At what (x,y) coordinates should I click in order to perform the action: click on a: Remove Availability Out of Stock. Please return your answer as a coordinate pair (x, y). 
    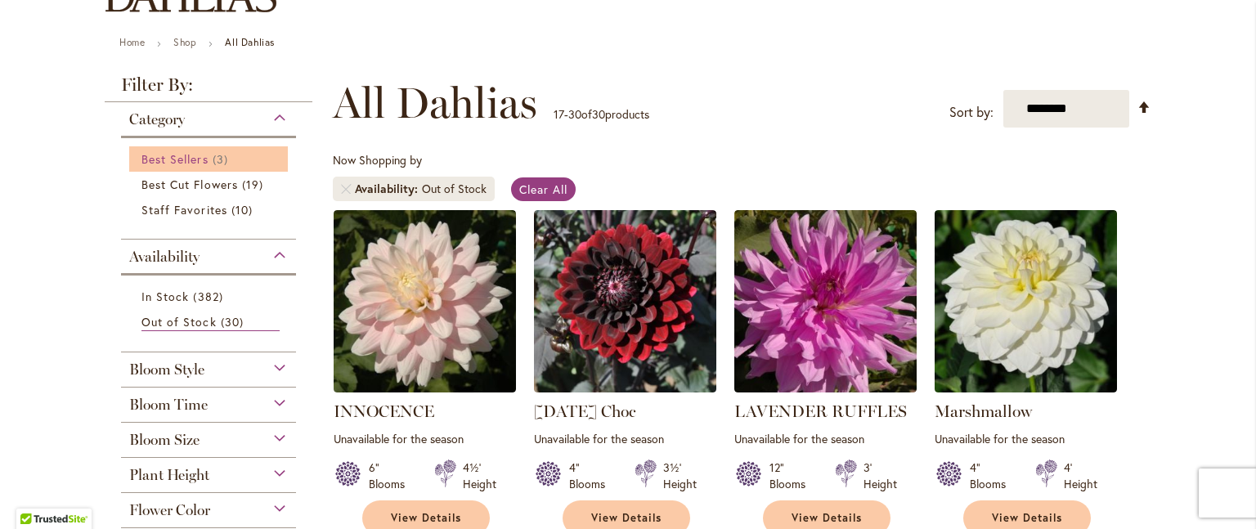
    Looking at the image, I should click on (346, 189).